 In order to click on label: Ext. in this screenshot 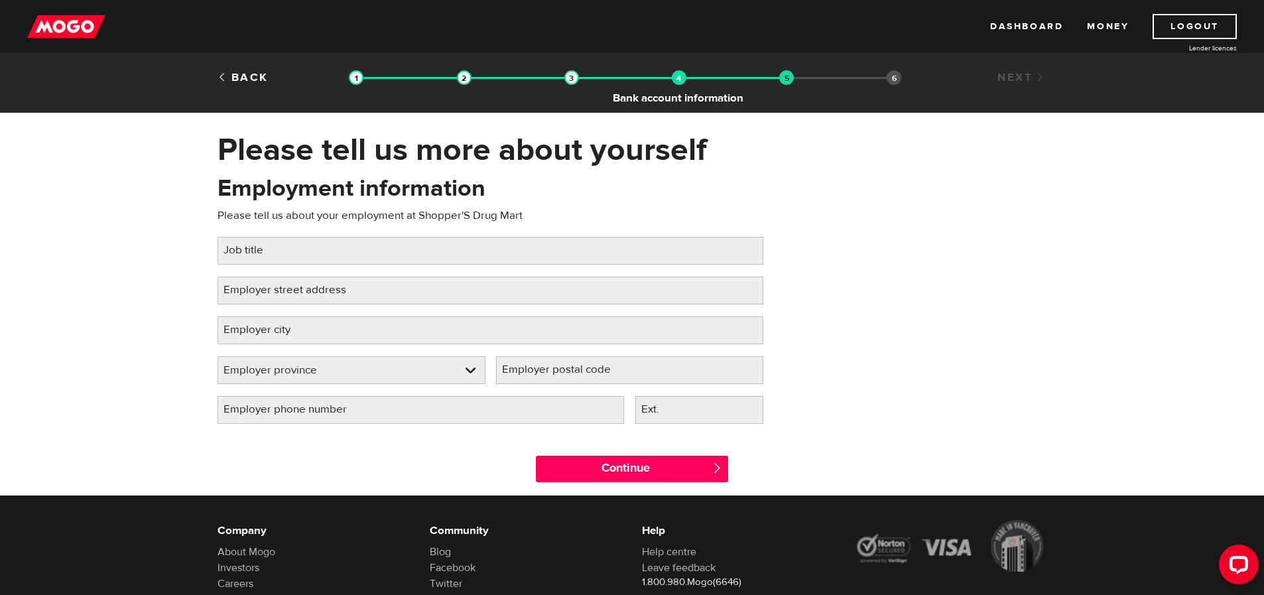, I will do `click(661, 409)`.